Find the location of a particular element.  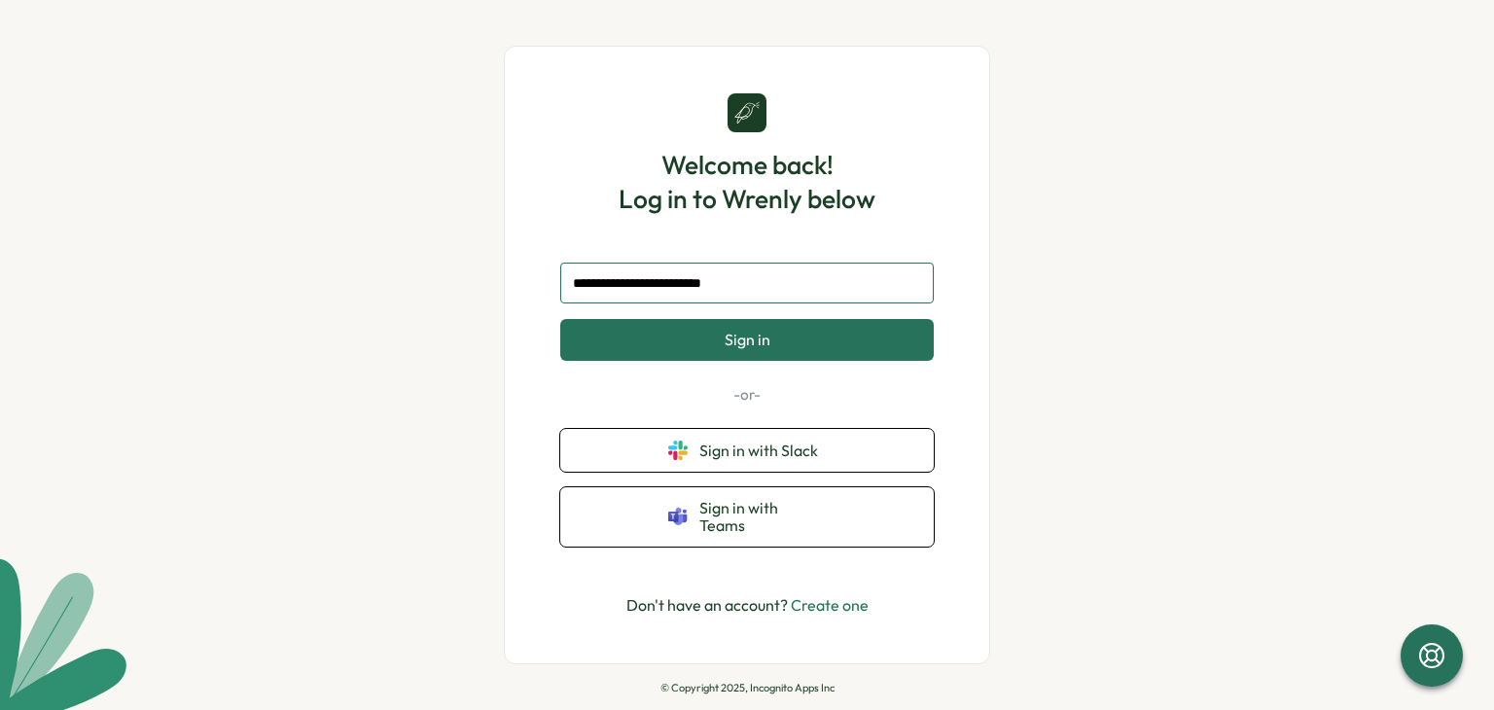

p: © Copyright 2025, Incognito Apps Inc is located at coordinates (747, 687).